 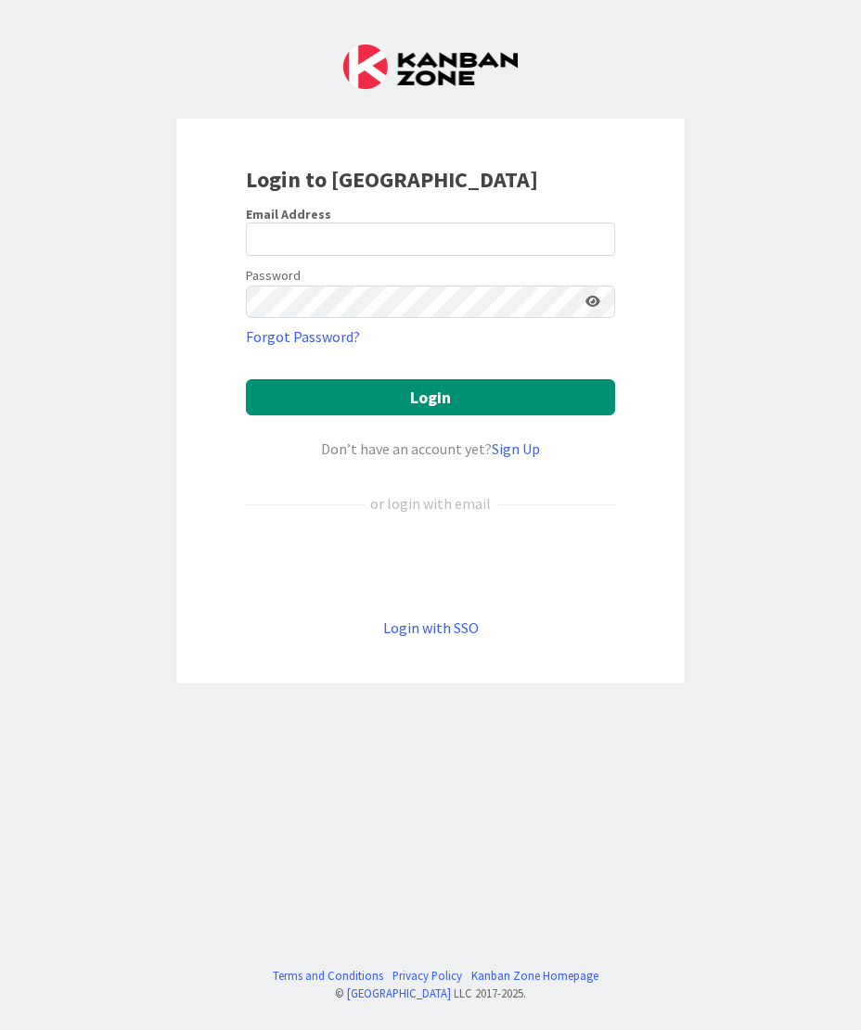 What do you see at coordinates (534, 976) in the screenshot?
I see `a: Kanban Zone Homepage` at bounding box center [534, 976].